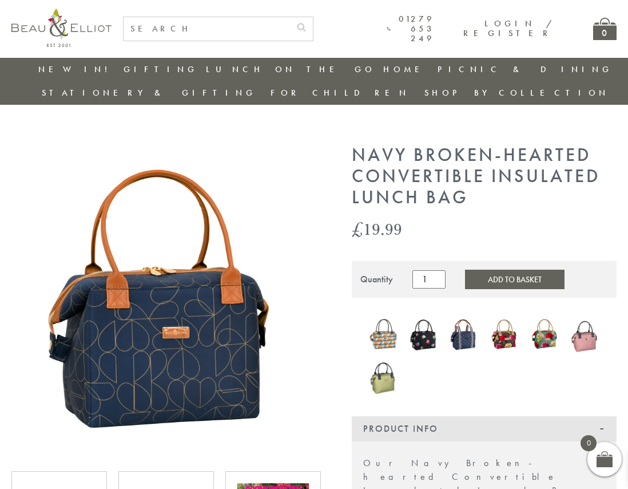 This screenshot has width=628, height=489. What do you see at coordinates (424, 334) in the screenshot?
I see `img: Emily convertible lunch bag` at bounding box center [424, 334].